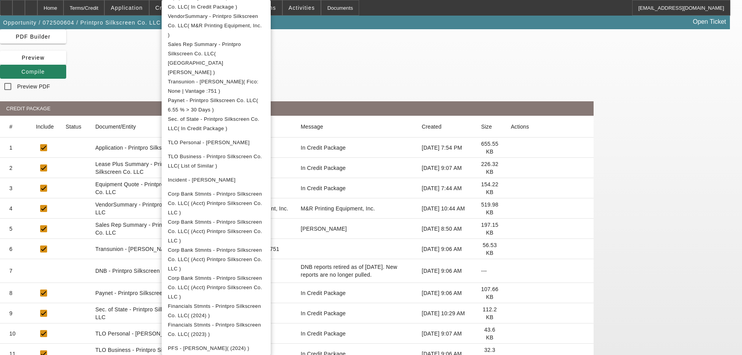 The image size is (742, 355). I want to click on button: Sec. of State - Printpro Silkscreen Co. LLC( In Credit Package ), so click(216, 124).